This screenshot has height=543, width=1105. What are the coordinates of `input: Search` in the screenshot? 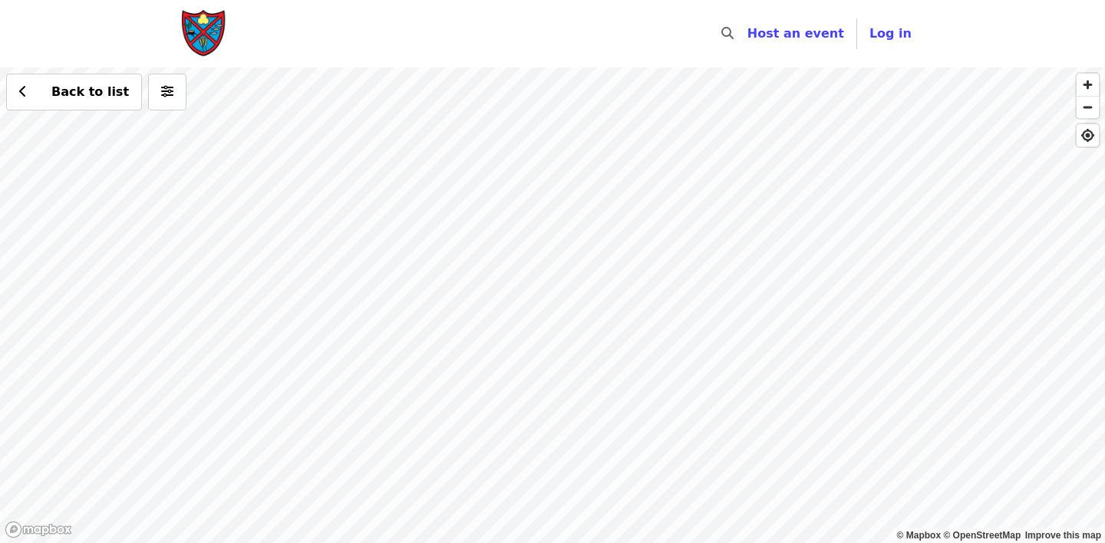 It's located at (749, 34).